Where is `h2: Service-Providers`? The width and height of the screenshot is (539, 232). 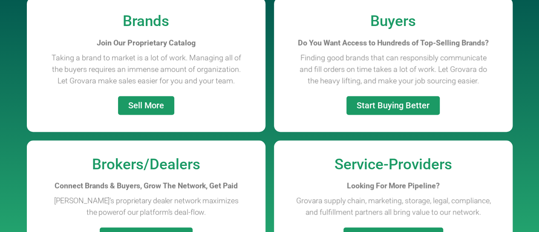 h2: Service-Providers is located at coordinates (393, 164).